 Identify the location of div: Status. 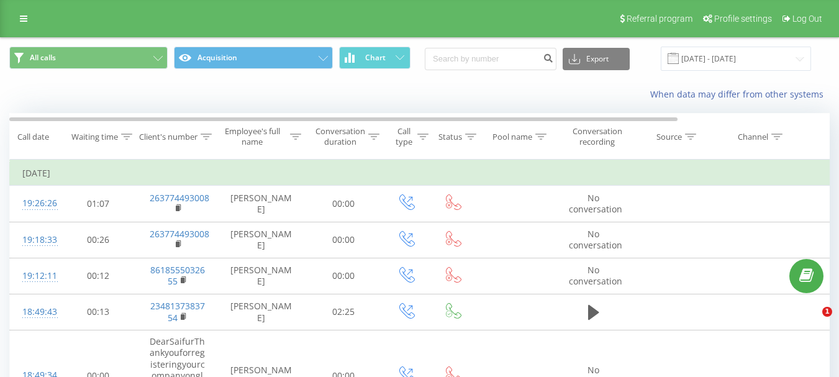
(451, 137).